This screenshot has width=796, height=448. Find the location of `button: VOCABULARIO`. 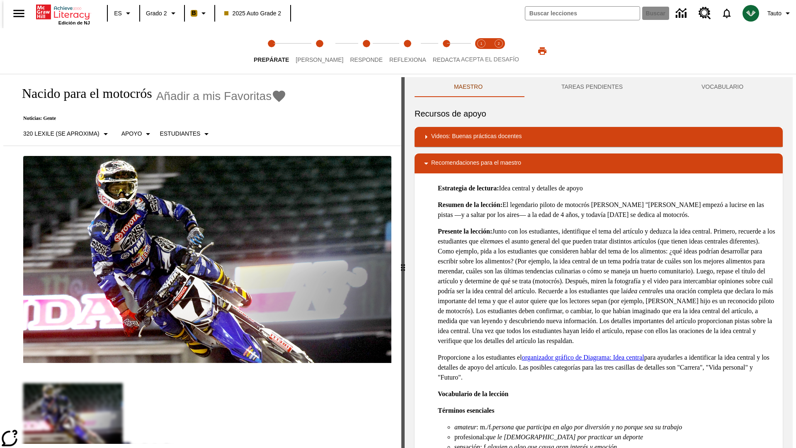

button: VOCABULARIO is located at coordinates (722, 87).